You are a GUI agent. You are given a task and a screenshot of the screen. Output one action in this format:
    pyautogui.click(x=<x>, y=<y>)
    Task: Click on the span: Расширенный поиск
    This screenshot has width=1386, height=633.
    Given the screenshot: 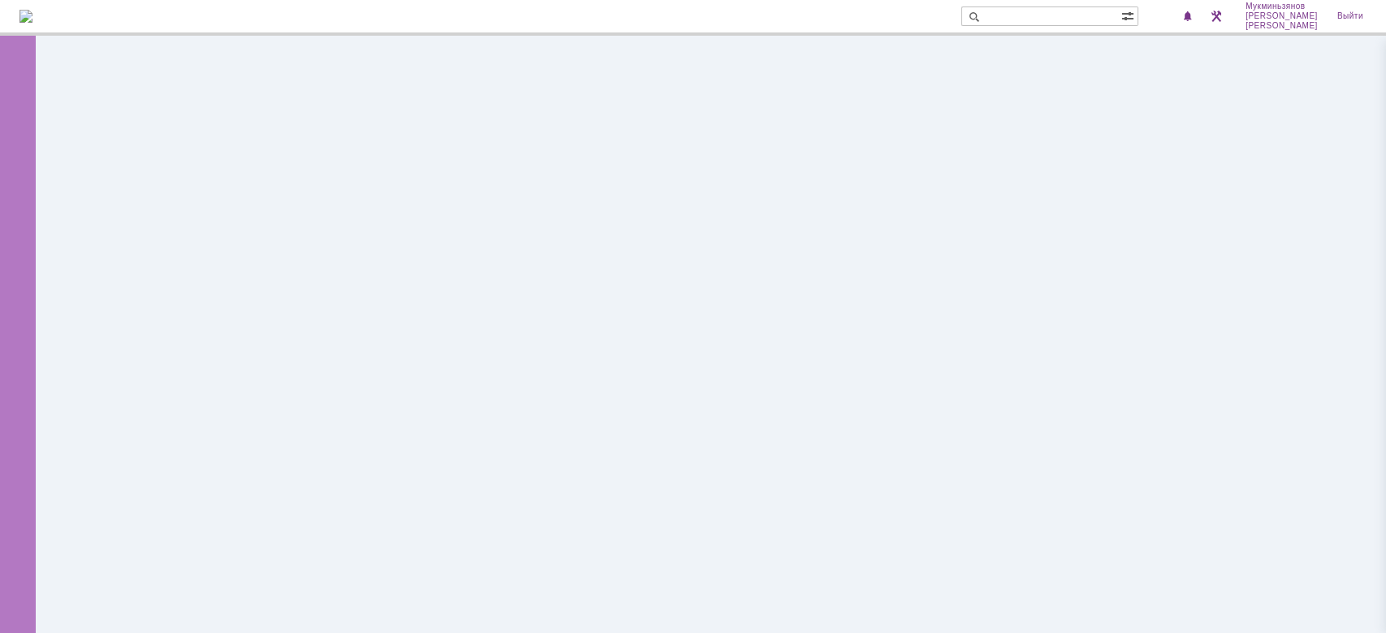 What is the action you would take?
    pyautogui.click(x=1130, y=15)
    